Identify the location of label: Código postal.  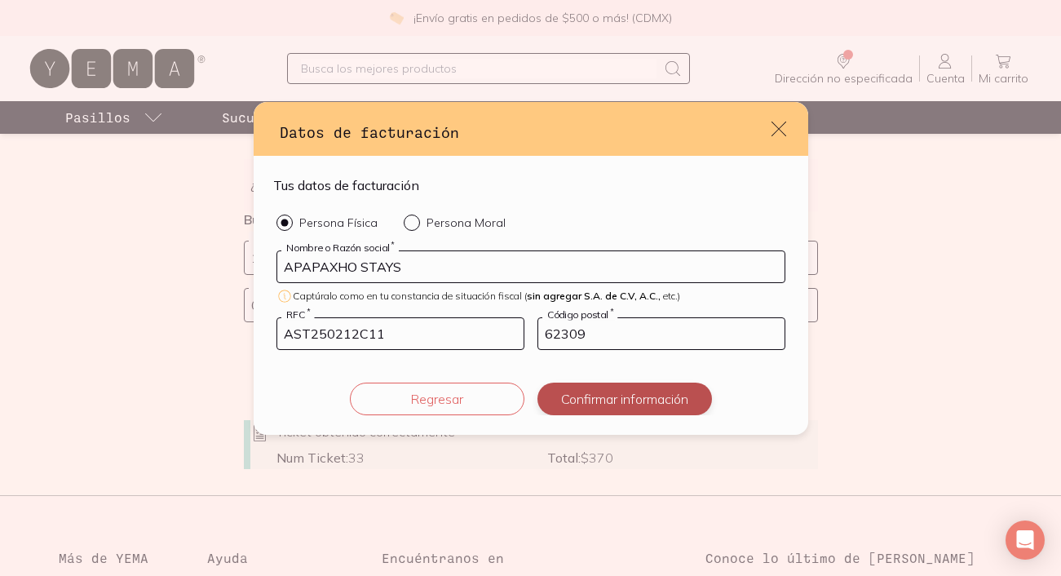
(580, 314).